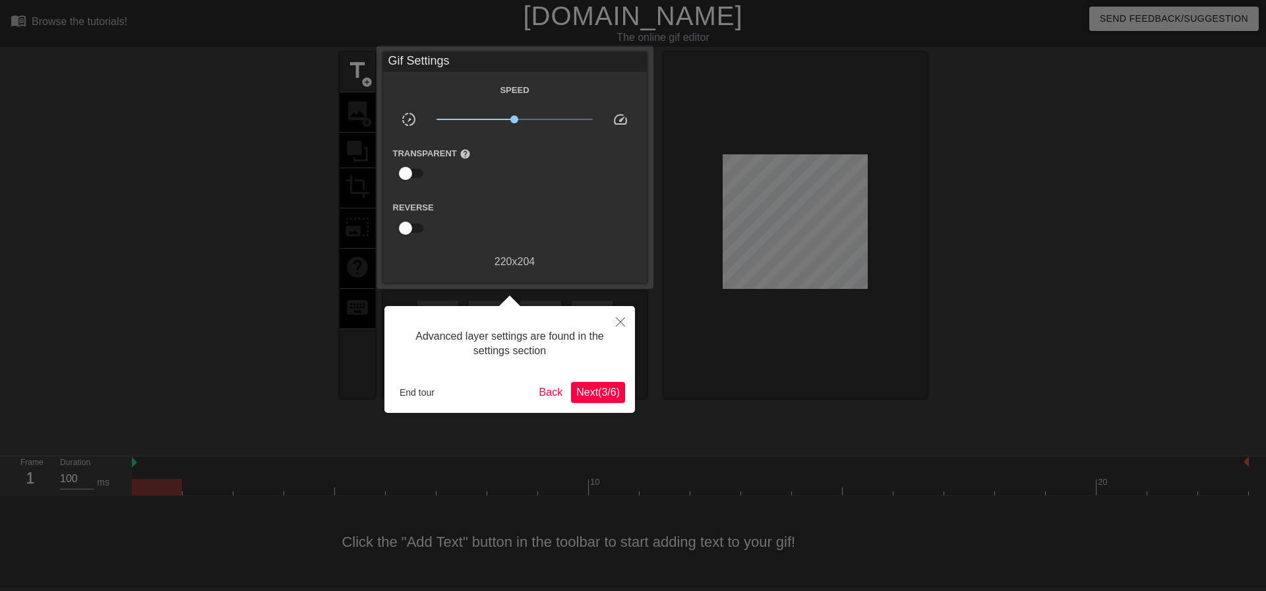 This screenshot has width=1266, height=591. I want to click on button: Back, so click(551, 392).